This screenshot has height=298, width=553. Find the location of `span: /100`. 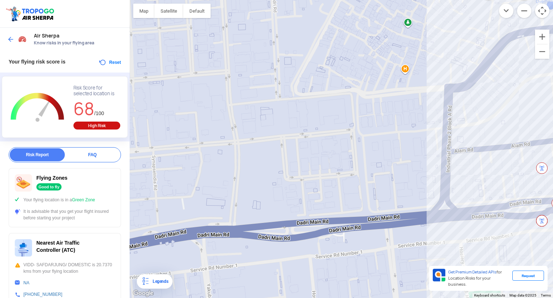

span: /100 is located at coordinates (99, 113).